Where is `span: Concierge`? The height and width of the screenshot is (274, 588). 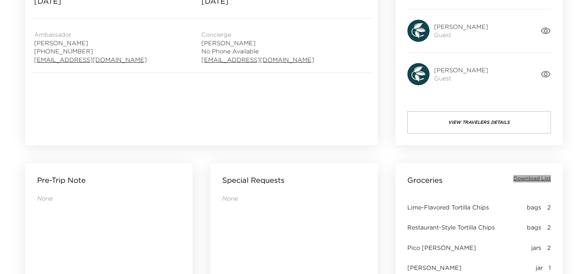
span: Concierge is located at coordinates (258, 34).